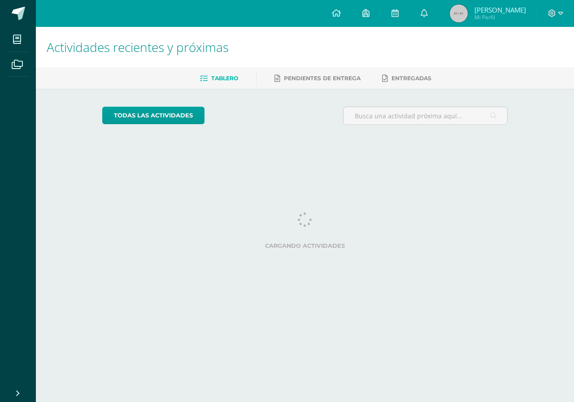 The width and height of the screenshot is (574, 402). What do you see at coordinates (407, 78) in the screenshot?
I see `a: Entregadas` at bounding box center [407, 78].